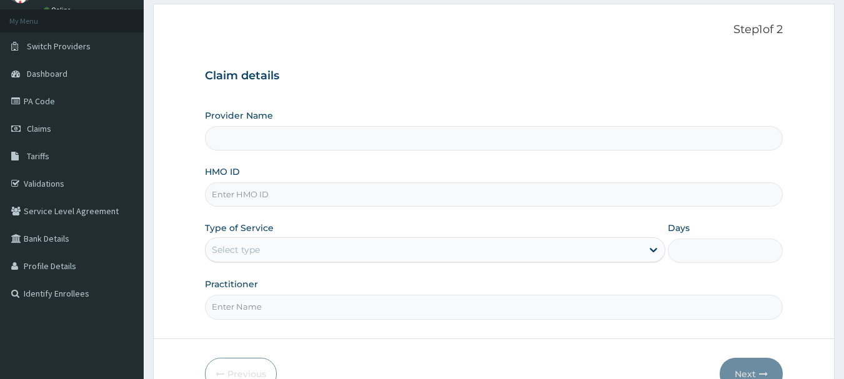  I want to click on label: Practitioner, so click(231, 284).